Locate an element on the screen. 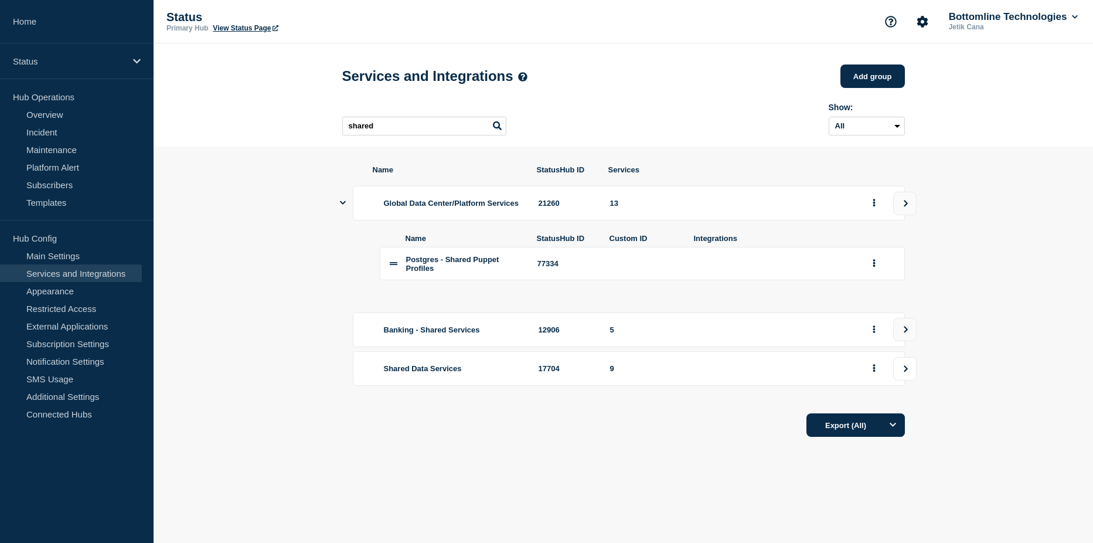 Image resolution: width=1093 pixels, height=543 pixels. span: Integrations is located at coordinates (774, 238).